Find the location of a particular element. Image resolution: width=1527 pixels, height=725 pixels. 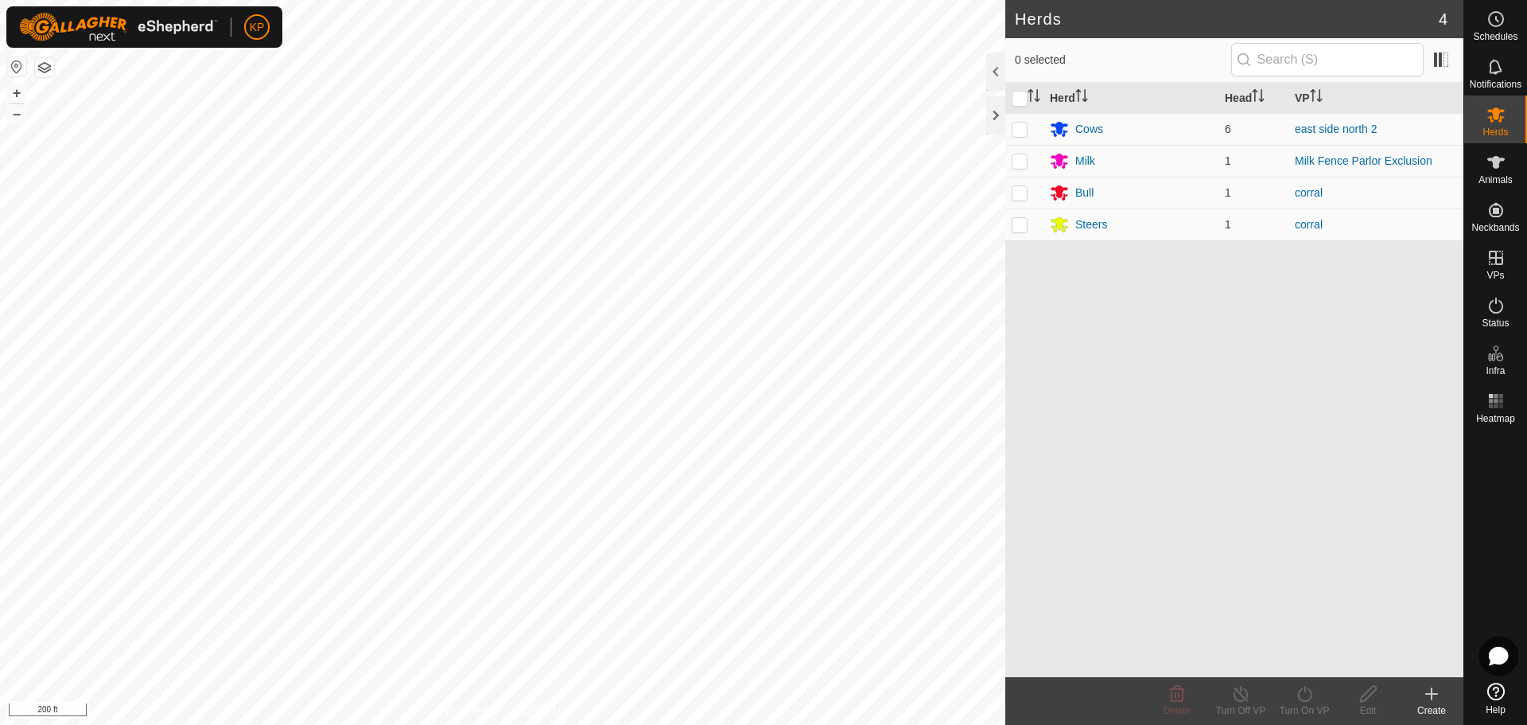

input: Search (S) is located at coordinates (1328, 60).